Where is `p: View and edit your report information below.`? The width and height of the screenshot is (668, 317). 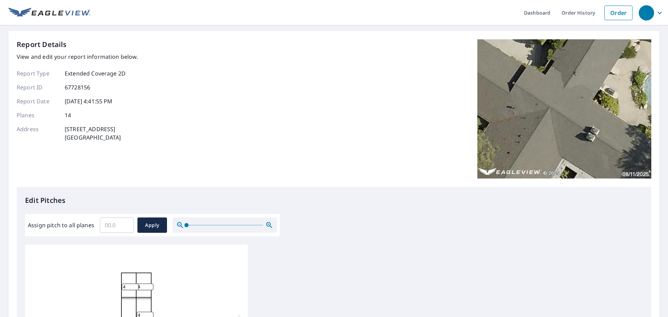 p: View and edit your report information below. is located at coordinates (77, 57).